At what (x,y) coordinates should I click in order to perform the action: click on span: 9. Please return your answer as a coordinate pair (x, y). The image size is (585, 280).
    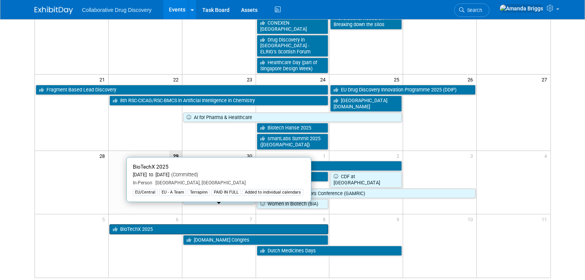
    Looking at the image, I should click on (399, 219).